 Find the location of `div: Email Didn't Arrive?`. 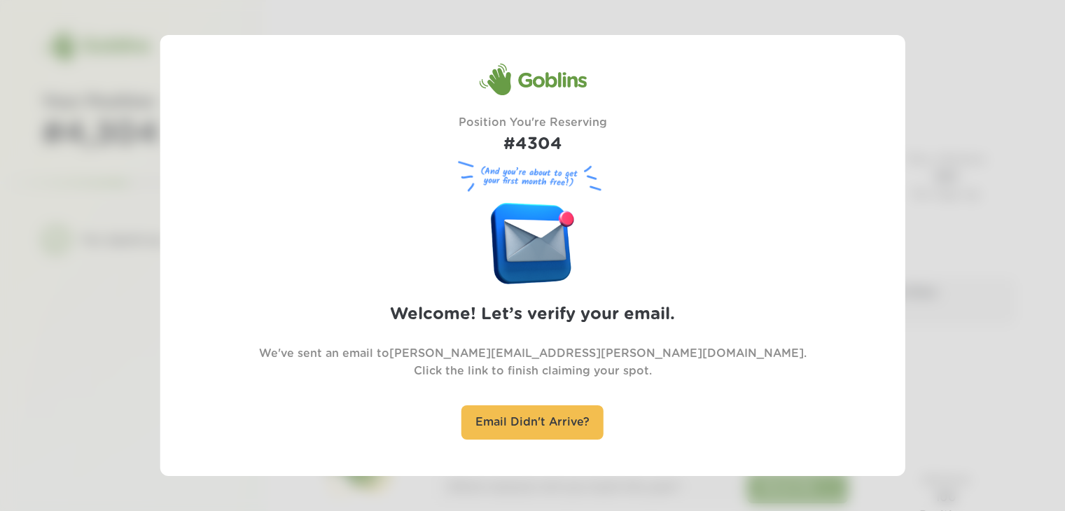

div: Email Didn't Arrive? is located at coordinates (532, 422).